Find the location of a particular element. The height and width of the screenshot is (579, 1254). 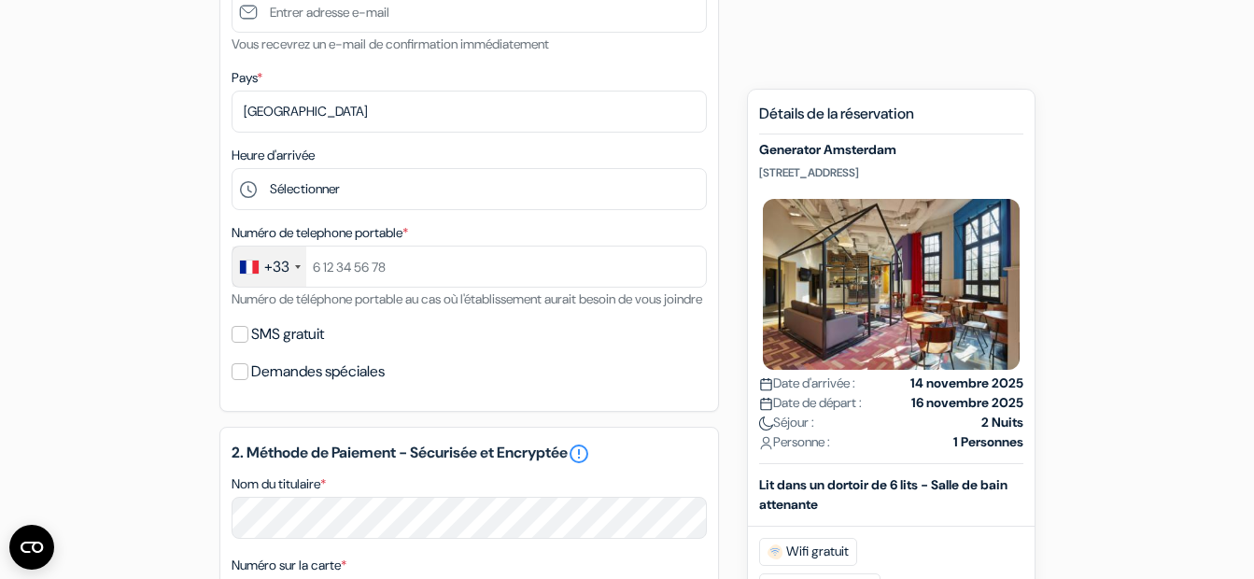

img: moon.svg is located at coordinates (766, 423).